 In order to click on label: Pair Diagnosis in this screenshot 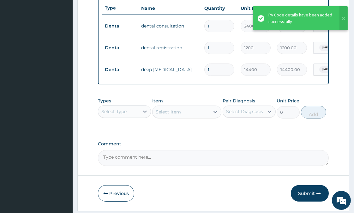, I will do `click(239, 101)`.